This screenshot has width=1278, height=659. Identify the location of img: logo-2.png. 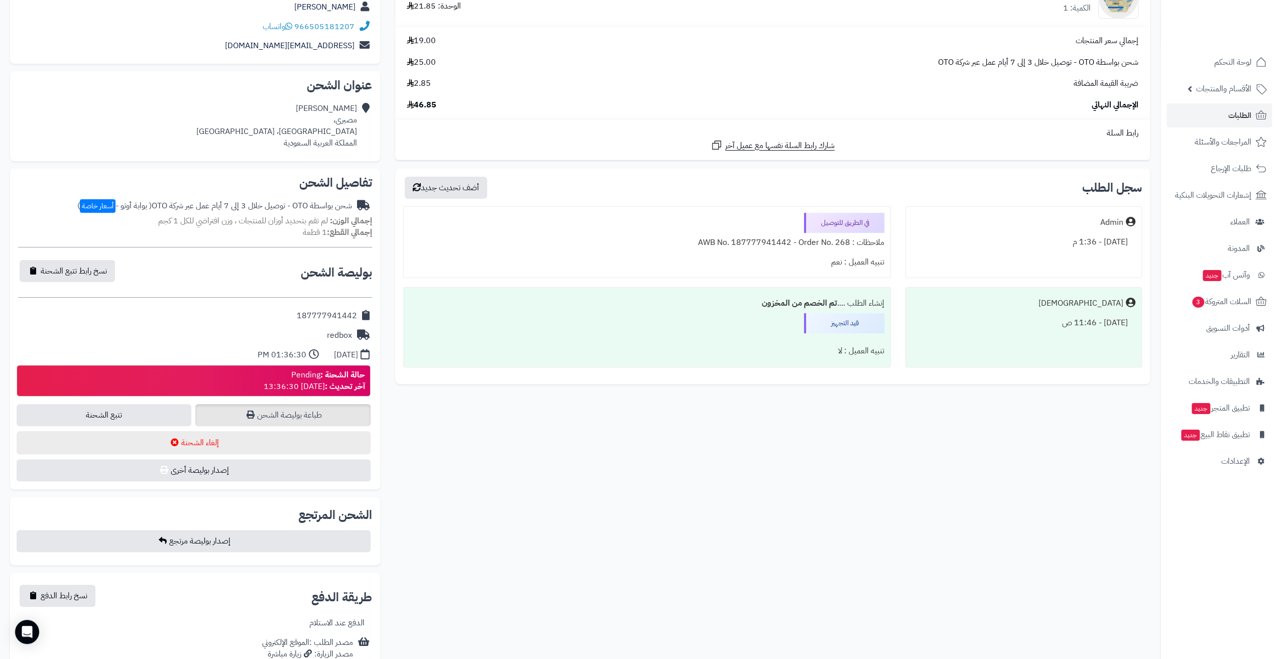
(1239, 20).